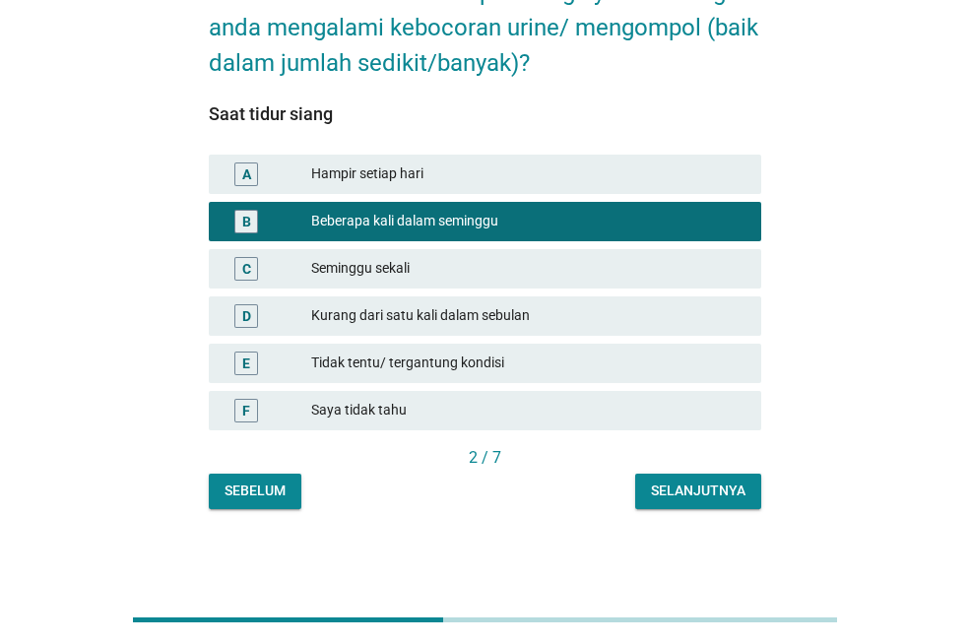  I want to click on div: C, so click(246, 268).